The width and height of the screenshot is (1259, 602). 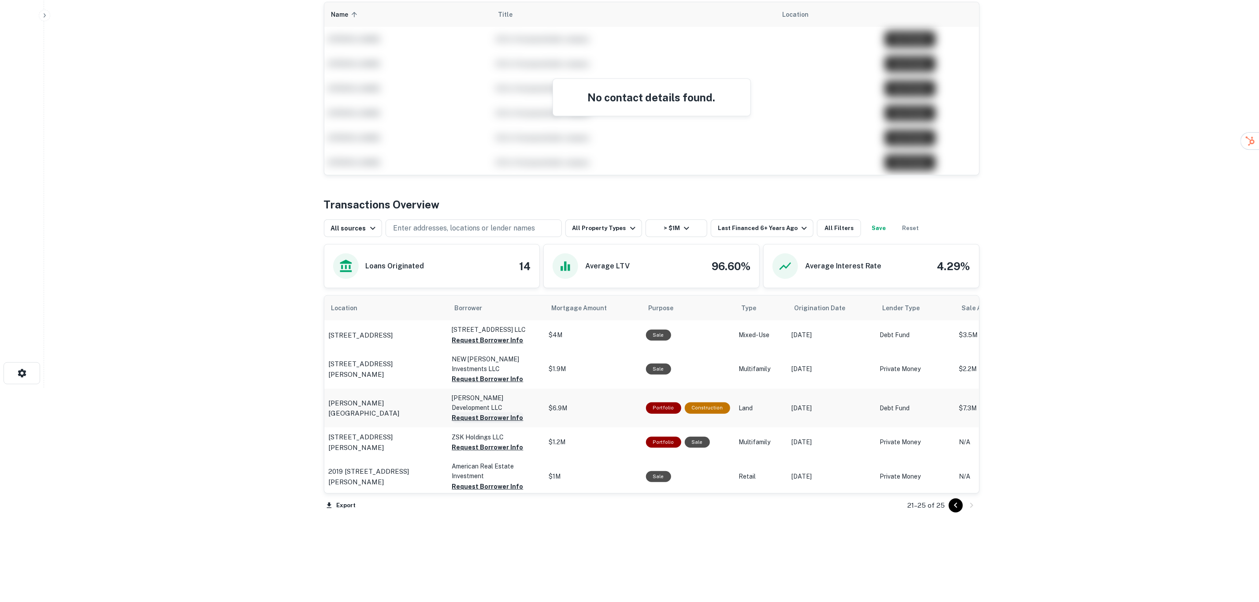 What do you see at coordinates (832, 308) in the screenshot?
I see `th: Origination Date` at bounding box center [832, 308].